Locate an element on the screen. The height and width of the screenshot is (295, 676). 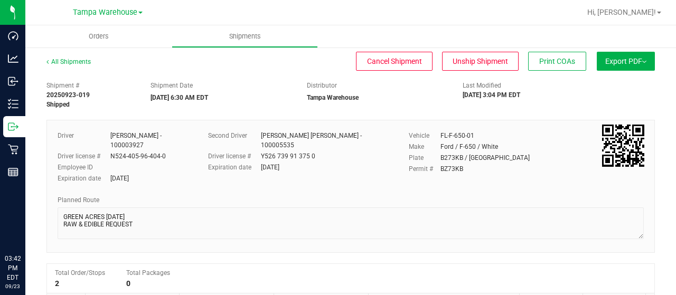
inline-svg: Reports is located at coordinates (13, 172).